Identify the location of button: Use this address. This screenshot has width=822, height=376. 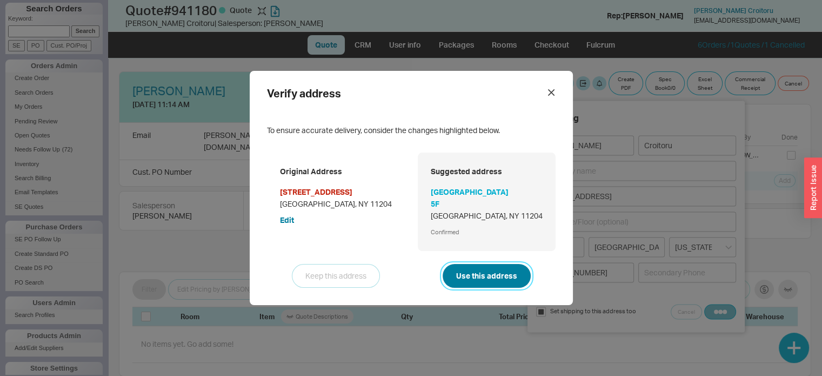
(486, 276).